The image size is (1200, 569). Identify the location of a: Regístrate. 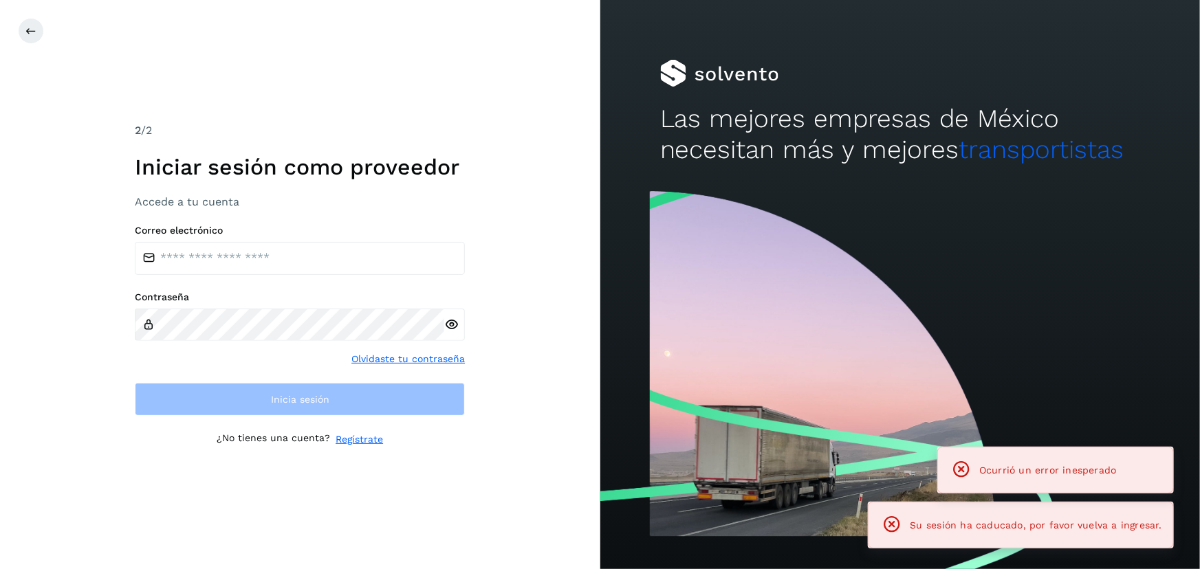
(359, 439).